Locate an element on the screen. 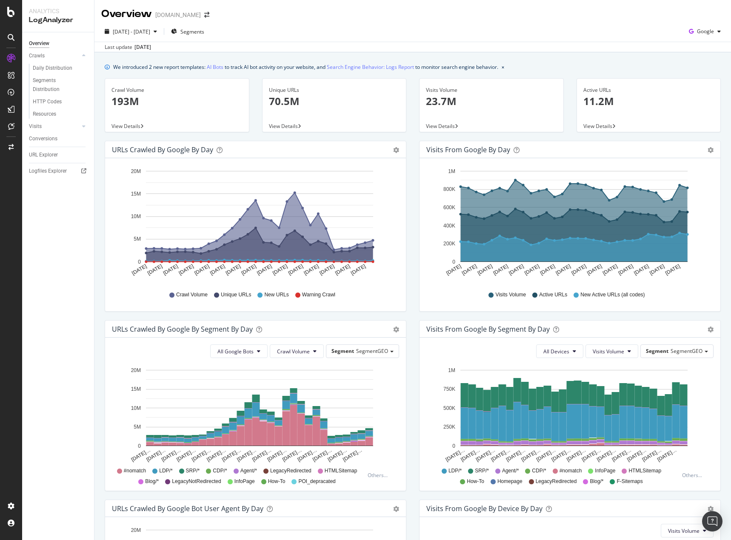 This screenshot has width=731, height=540. span: Unique URLs is located at coordinates (236, 295).